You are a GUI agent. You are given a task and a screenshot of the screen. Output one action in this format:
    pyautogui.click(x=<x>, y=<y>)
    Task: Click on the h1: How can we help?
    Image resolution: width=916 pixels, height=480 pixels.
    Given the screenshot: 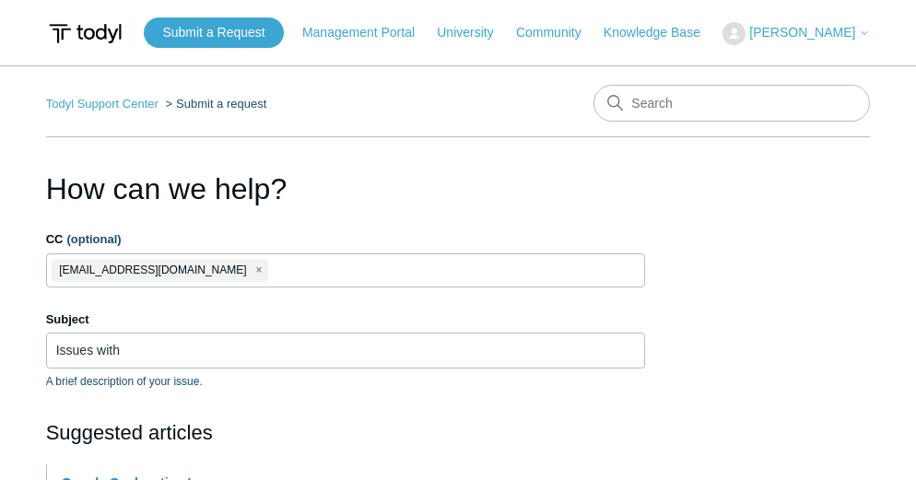 What is the action you would take?
    pyautogui.click(x=346, y=189)
    